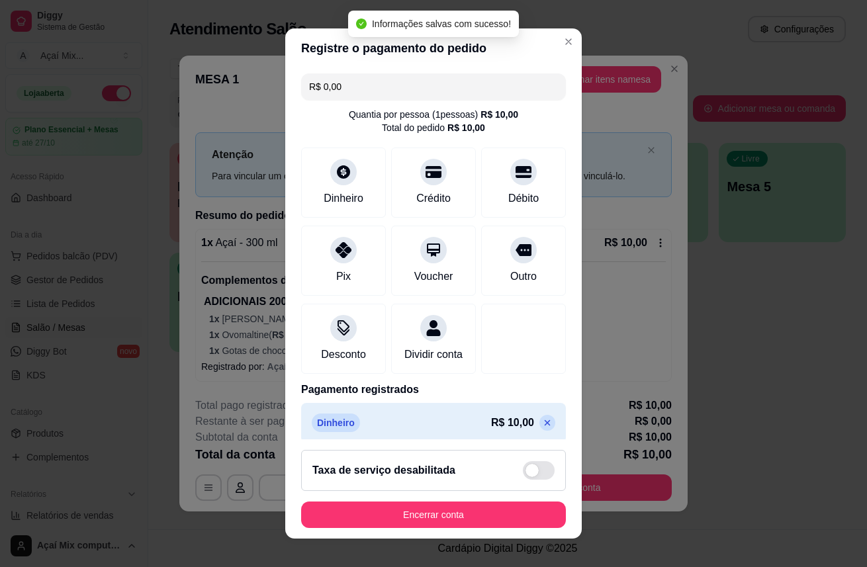 The height and width of the screenshot is (567, 867). I want to click on div: Outro, so click(524, 277).